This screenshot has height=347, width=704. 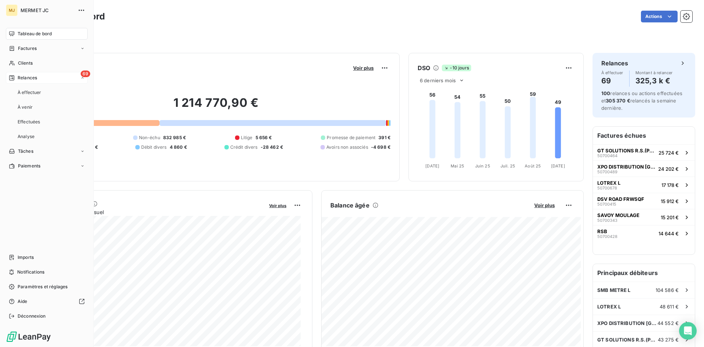 I want to click on span: Factures, so click(x=27, y=48).